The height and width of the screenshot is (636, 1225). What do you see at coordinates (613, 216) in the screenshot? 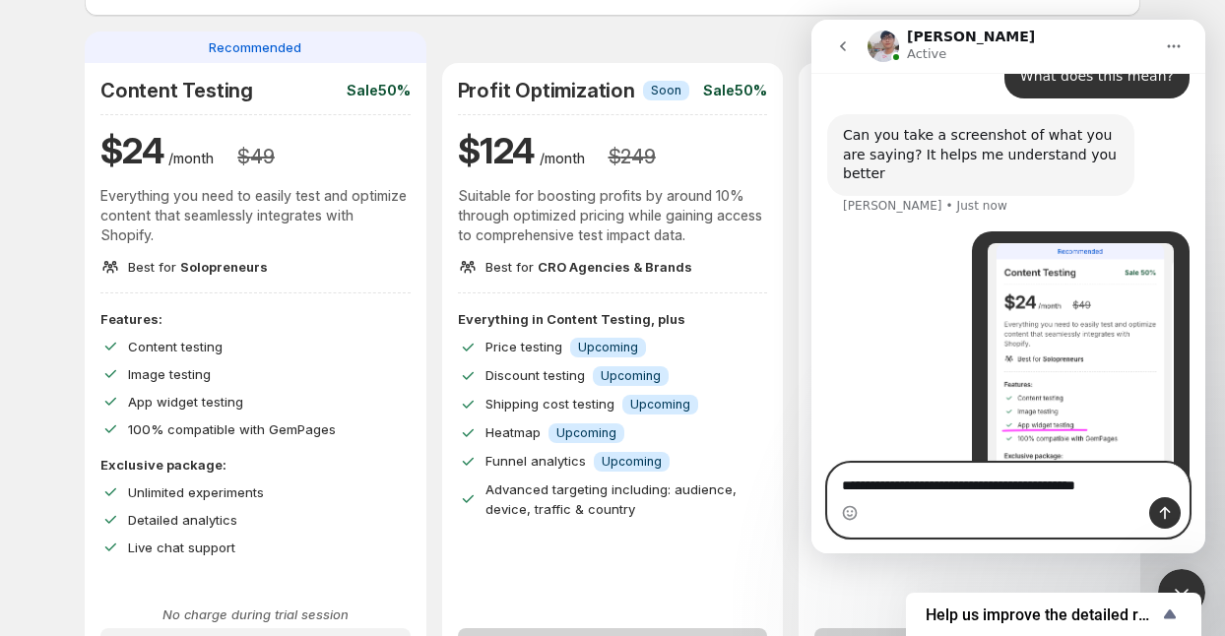
I see `p: Suitable for boosting profits by around 10% through optimized pricing while gaining access to com...` at bounding box center [613, 216].